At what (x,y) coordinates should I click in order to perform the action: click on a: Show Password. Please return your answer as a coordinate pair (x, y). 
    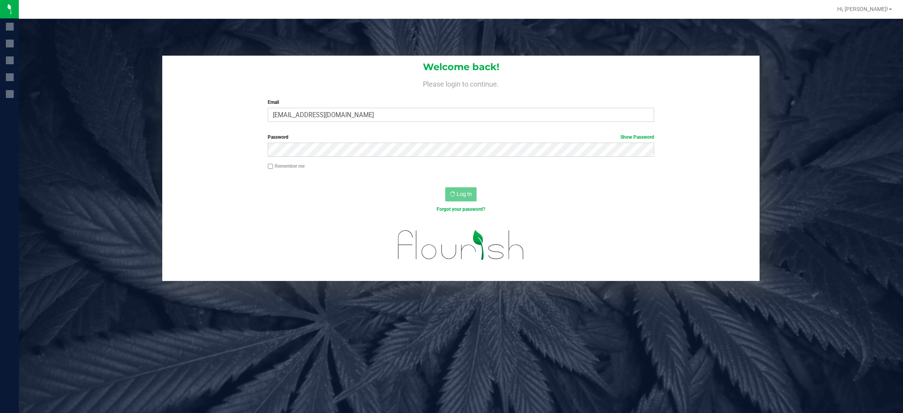
    Looking at the image, I should click on (637, 137).